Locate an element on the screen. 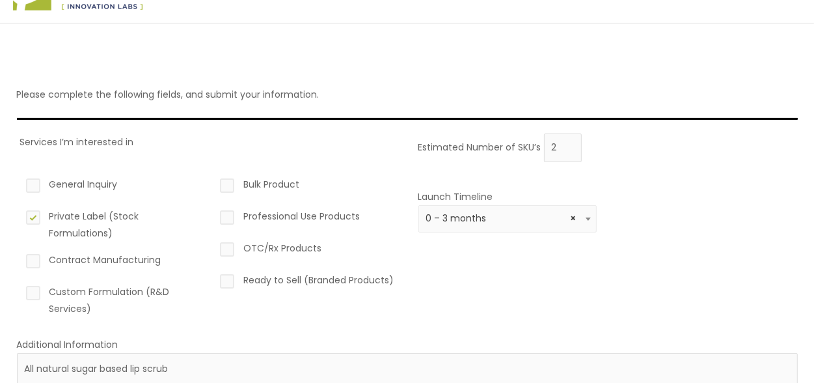 The width and height of the screenshot is (814, 383). label: OTC/Rx Products is located at coordinates (307, 251).